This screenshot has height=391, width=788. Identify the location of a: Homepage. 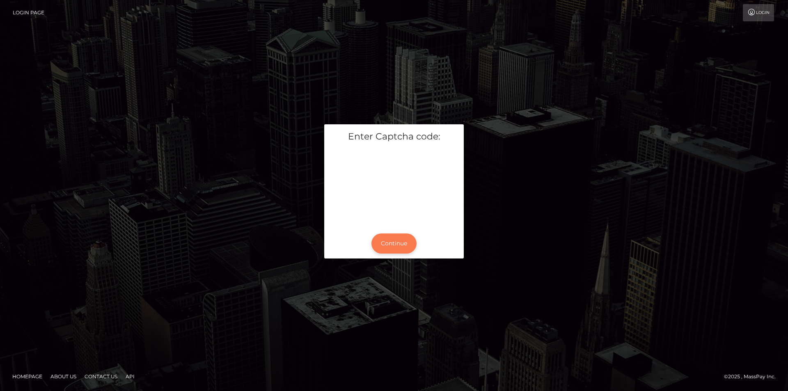
(27, 376).